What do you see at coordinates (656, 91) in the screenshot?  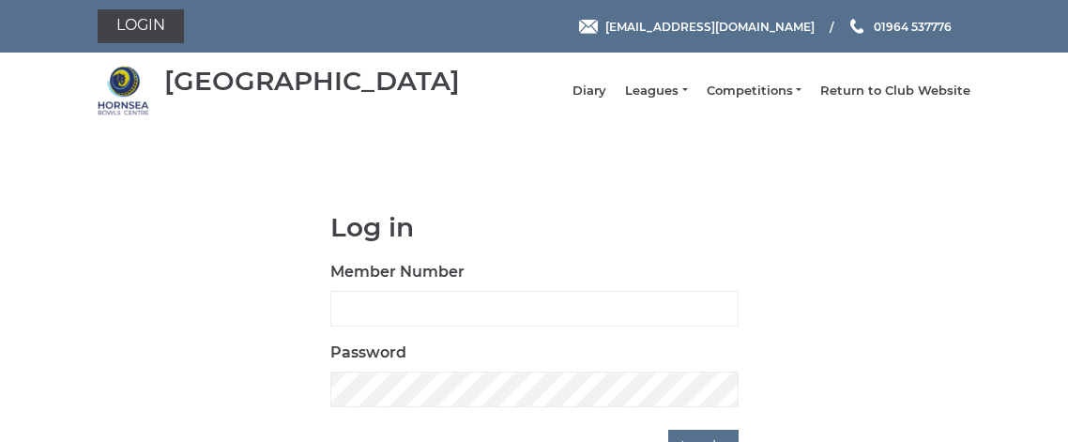 I see `a: Leagues` at bounding box center [656, 91].